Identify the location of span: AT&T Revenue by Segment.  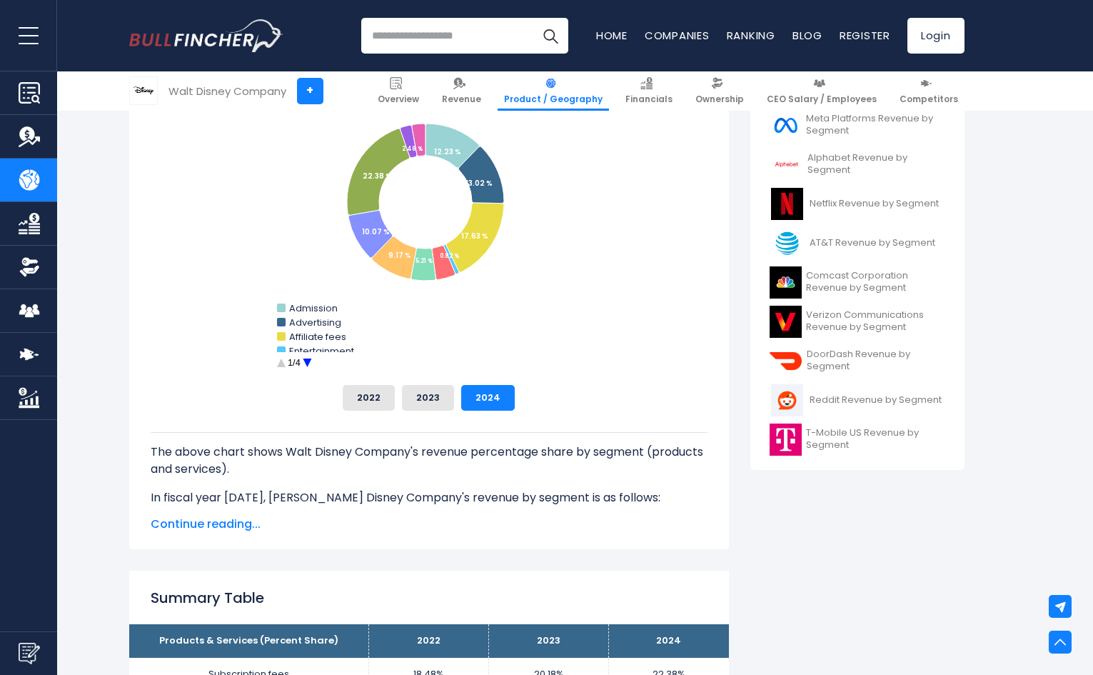
(872, 243).